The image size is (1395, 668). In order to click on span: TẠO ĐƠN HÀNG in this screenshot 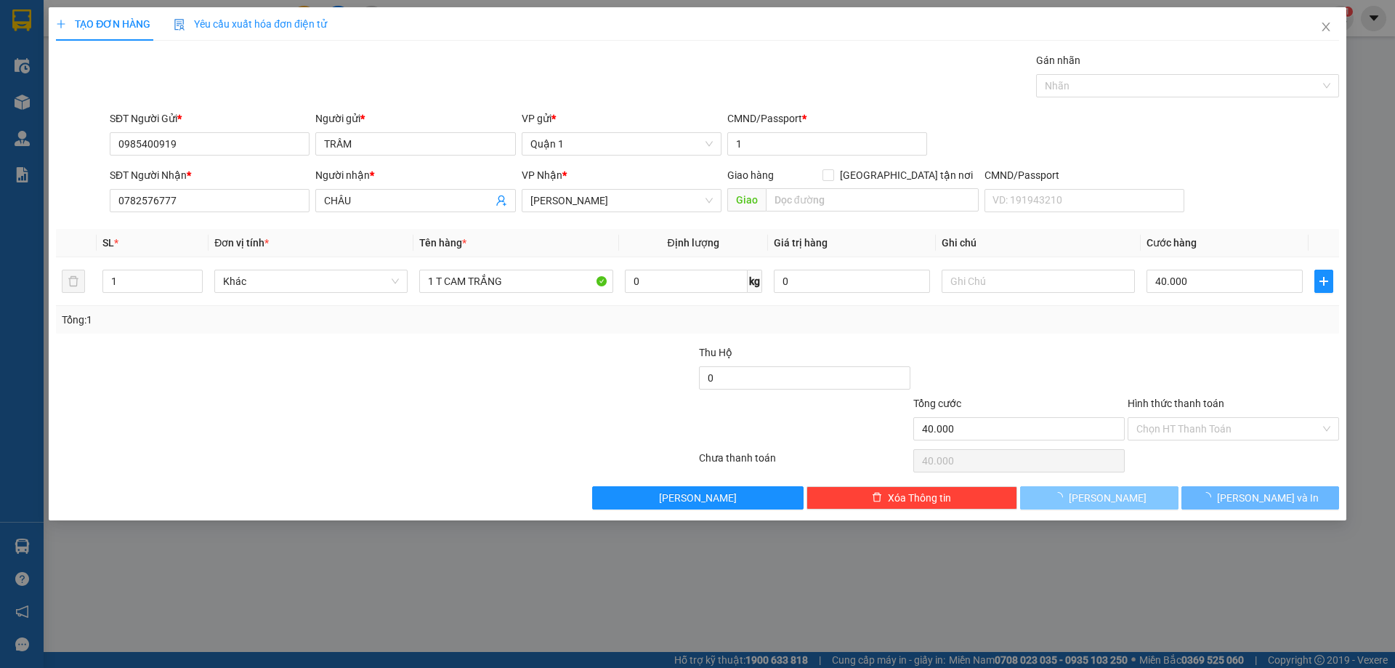, I will do `click(103, 24)`.